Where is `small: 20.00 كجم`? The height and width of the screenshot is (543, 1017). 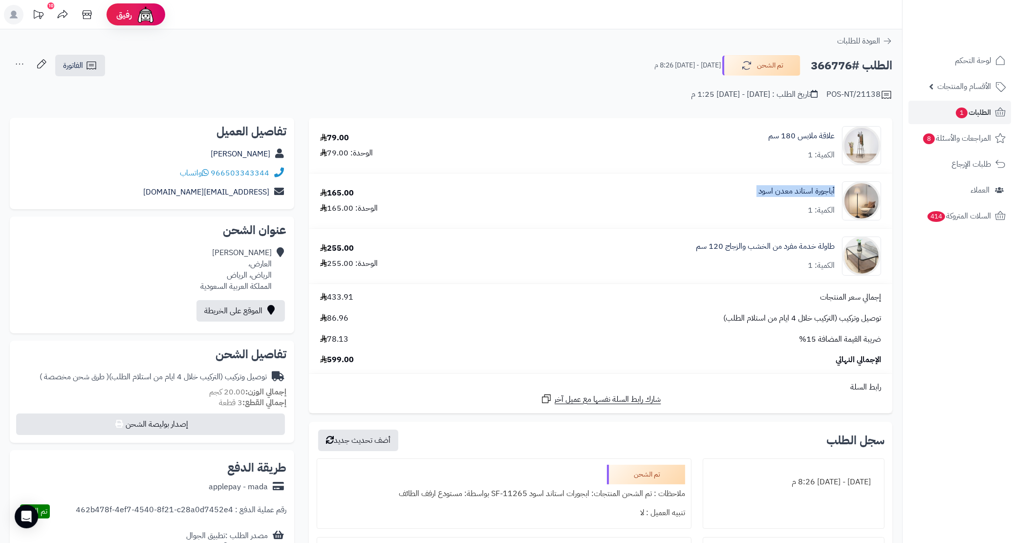
small: 20.00 كجم is located at coordinates (248, 392).